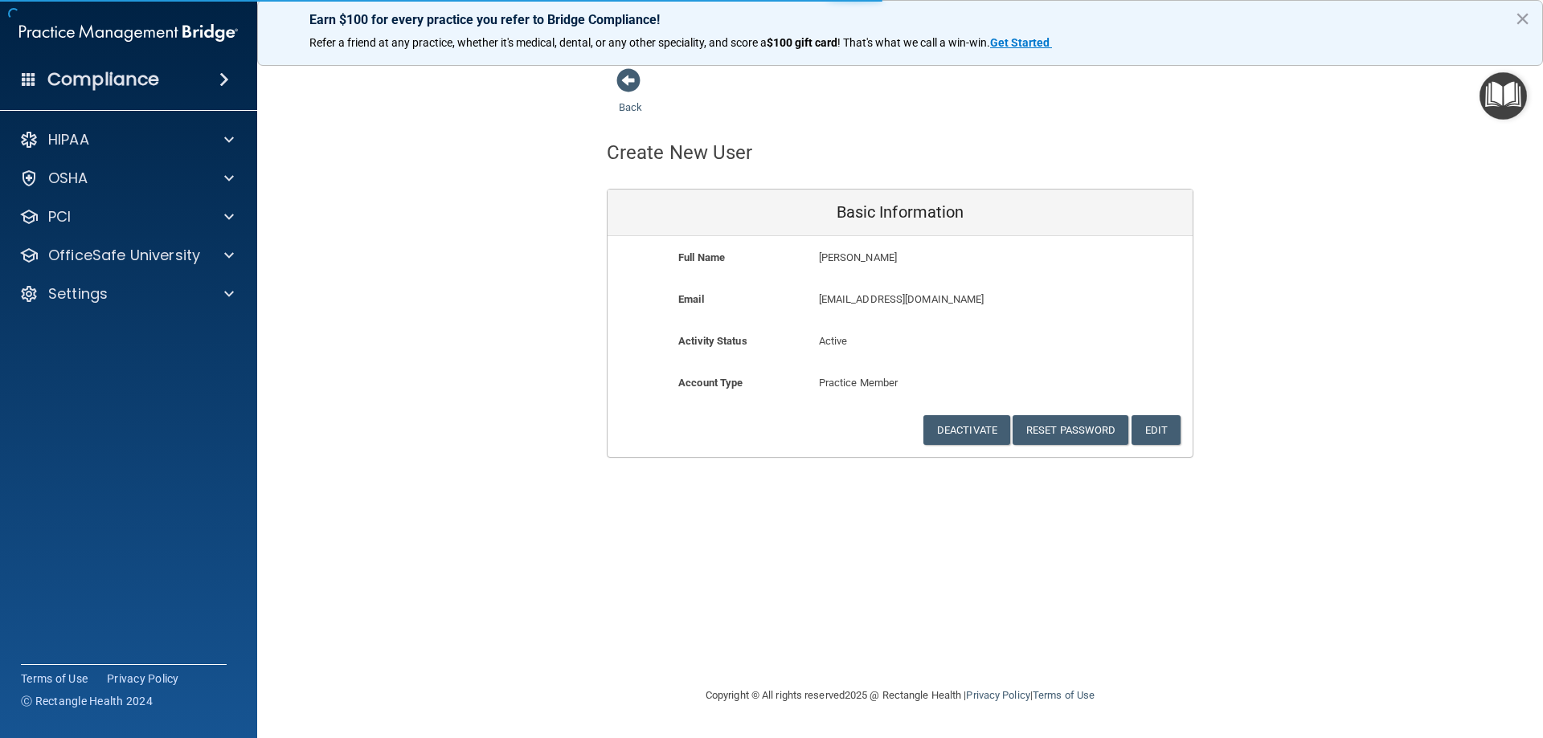  Describe the element at coordinates (68, 178) in the screenshot. I see `p: OSHA` at that location.